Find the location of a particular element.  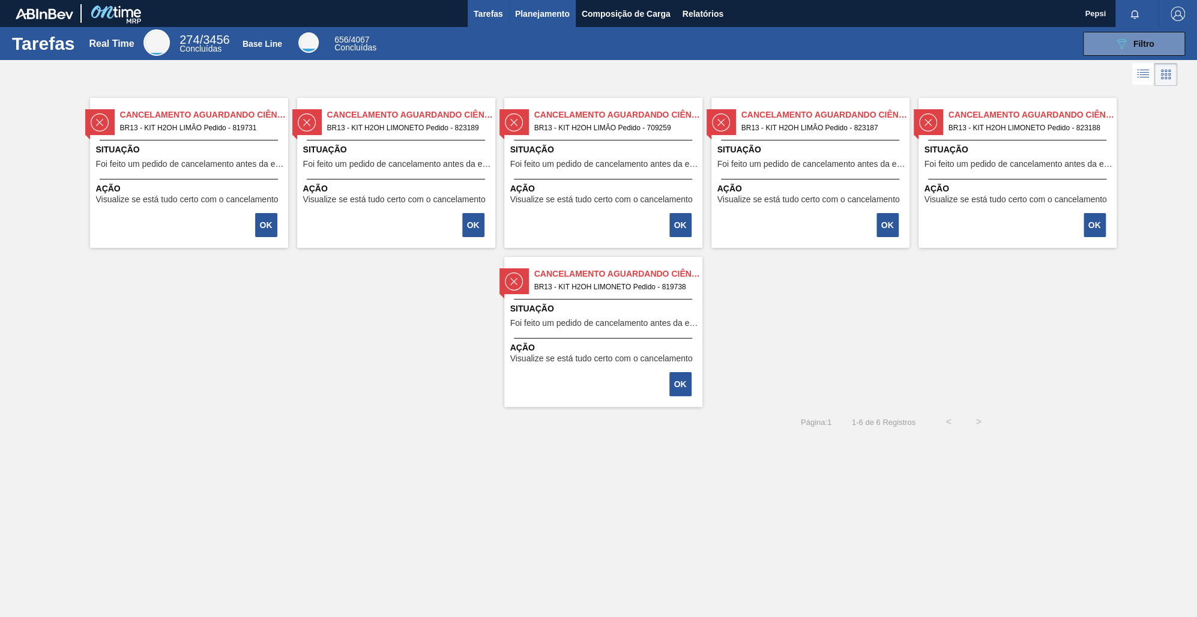

span: / 3456 is located at coordinates (204, 40).